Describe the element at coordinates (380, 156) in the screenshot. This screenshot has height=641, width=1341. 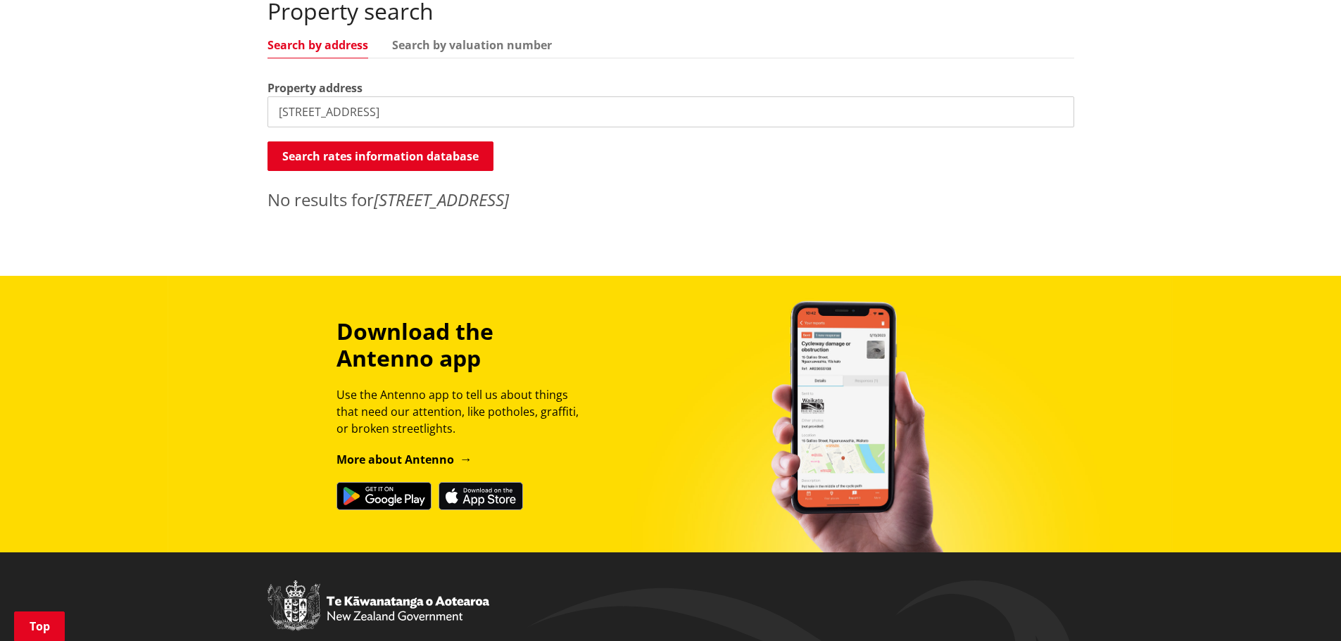
I see `button: Search rates information database` at that location.